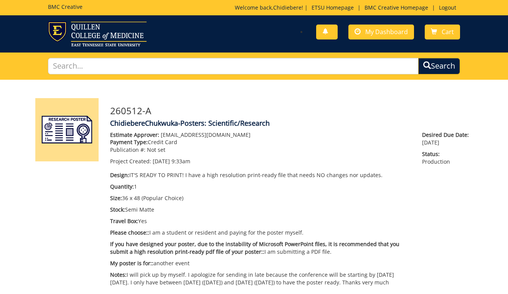 The height and width of the screenshot is (294, 508). I want to click on p: Yes, so click(260, 221).